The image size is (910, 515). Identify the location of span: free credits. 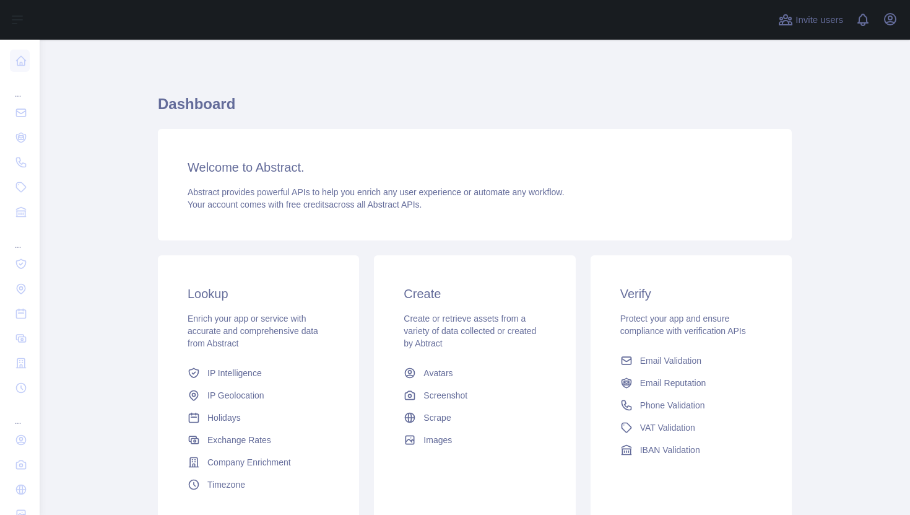
(307, 204).